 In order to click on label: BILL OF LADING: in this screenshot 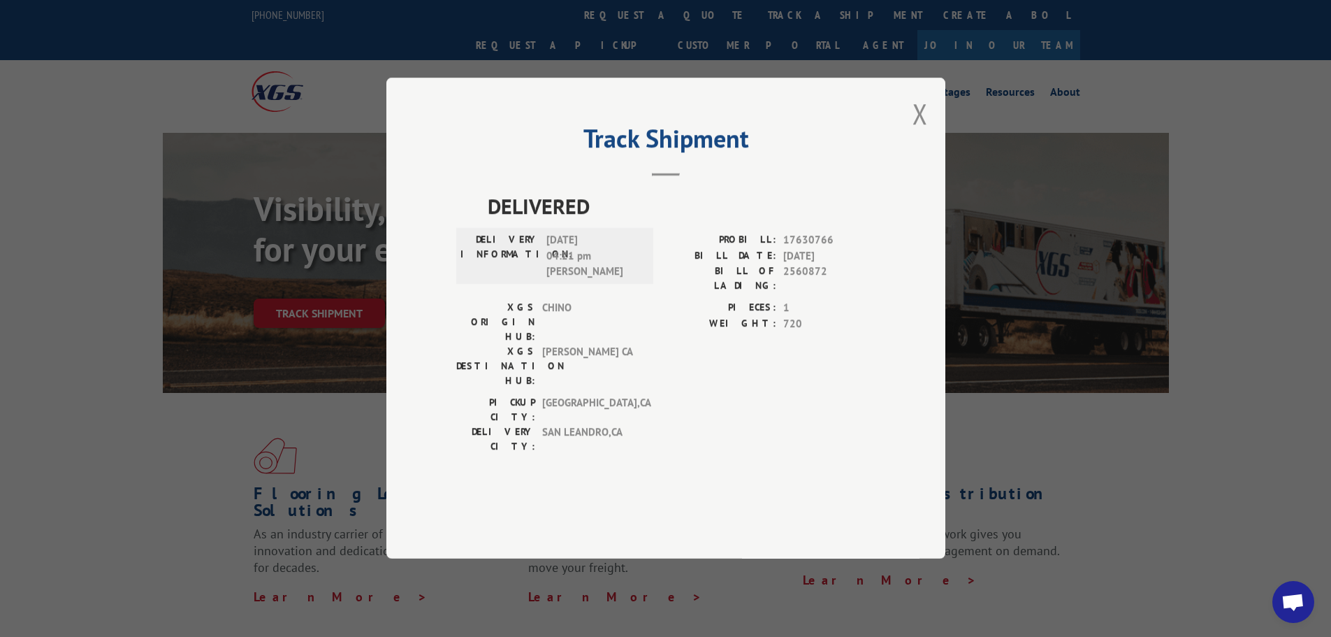, I will do `click(721, 279)`.